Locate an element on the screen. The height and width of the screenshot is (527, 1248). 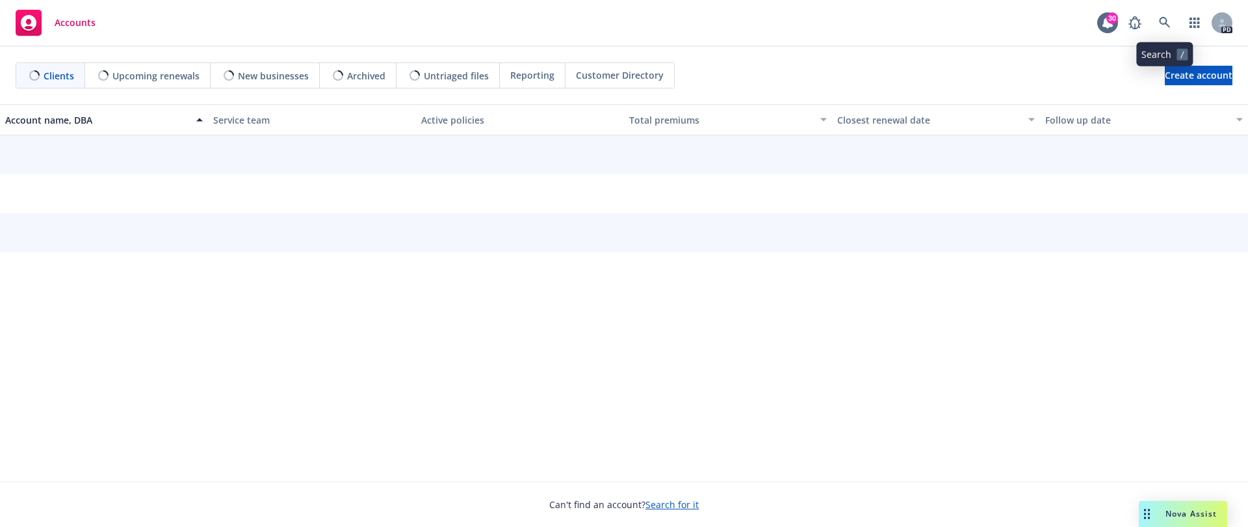
span: Nova Assist is located at coordinates (1191, 513).